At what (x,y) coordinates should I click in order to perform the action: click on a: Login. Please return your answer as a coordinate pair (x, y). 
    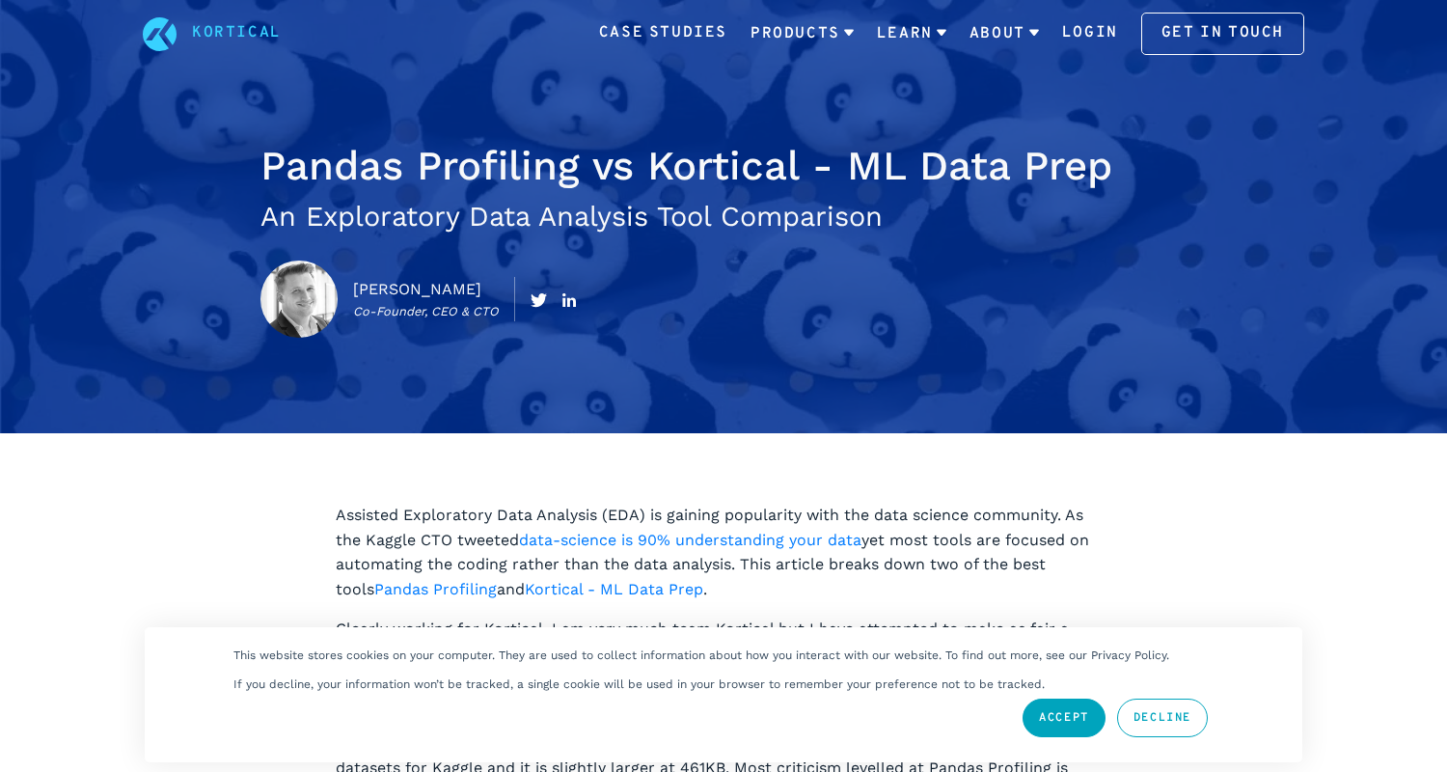
    Looking at the image, I should click on (1090, 34).